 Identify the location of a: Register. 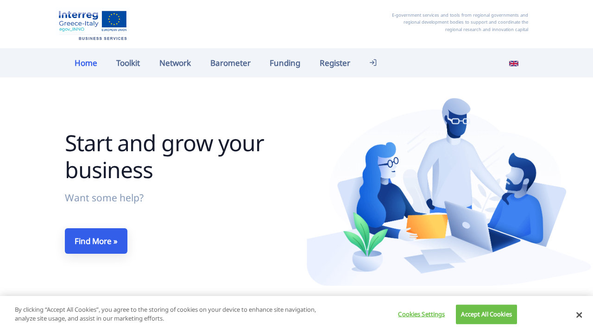
(335, 63).